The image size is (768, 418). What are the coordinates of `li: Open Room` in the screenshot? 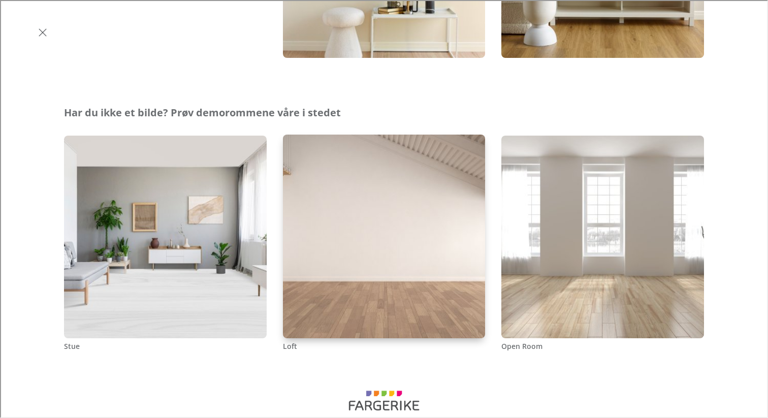 It's located at (601, 242).